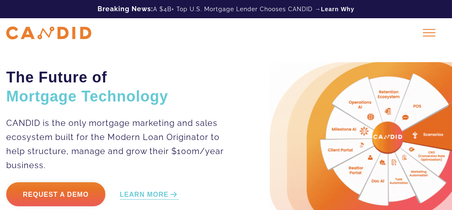  Describe the element at coordinates (49, 33) in the screenshot. I see `img: CANDID APP` at that location.